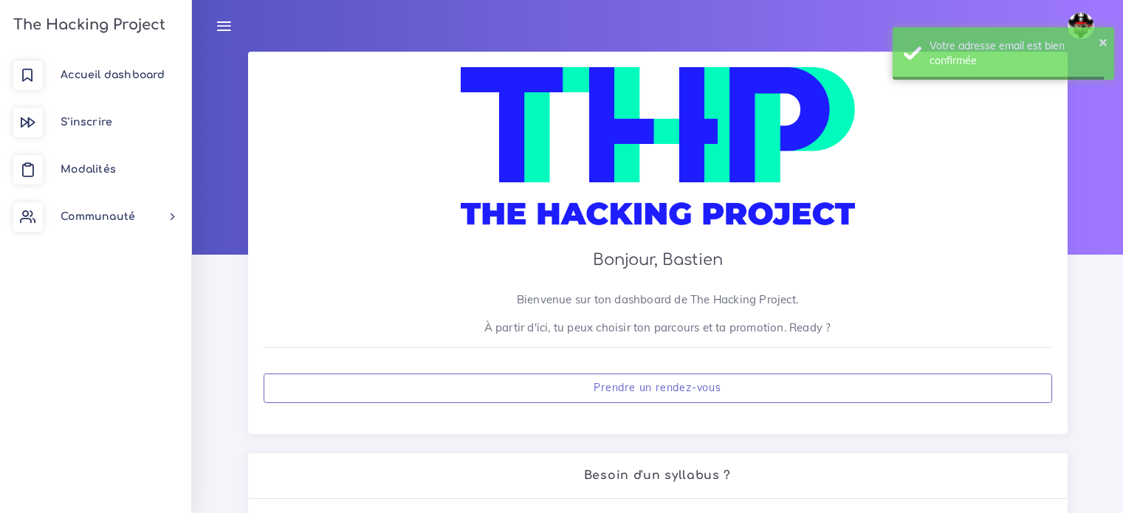 This screenshot has height=513, width=1123. Describe the element at coordinates (97, 216) in the screenshot. I see `span: Communauté` at that location.